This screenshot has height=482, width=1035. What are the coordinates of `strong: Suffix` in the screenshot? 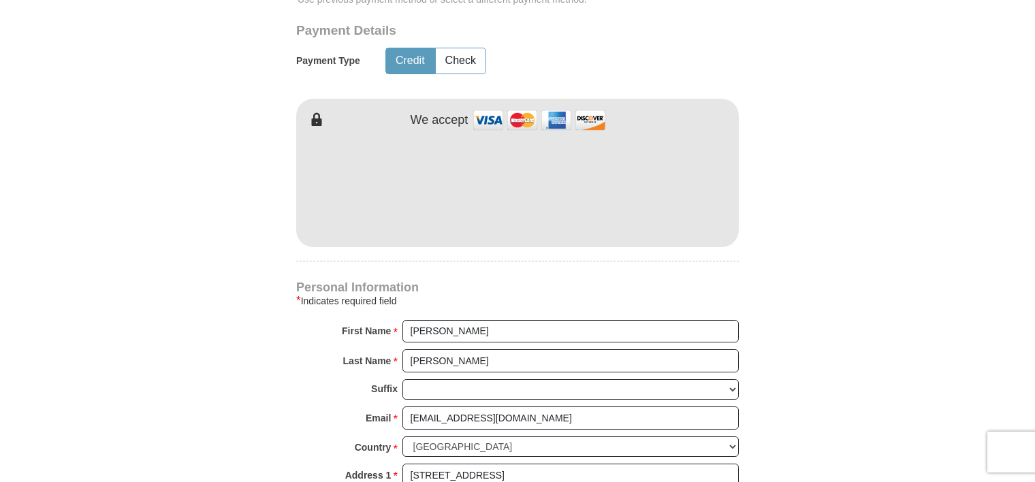 It's located at (384, 389).